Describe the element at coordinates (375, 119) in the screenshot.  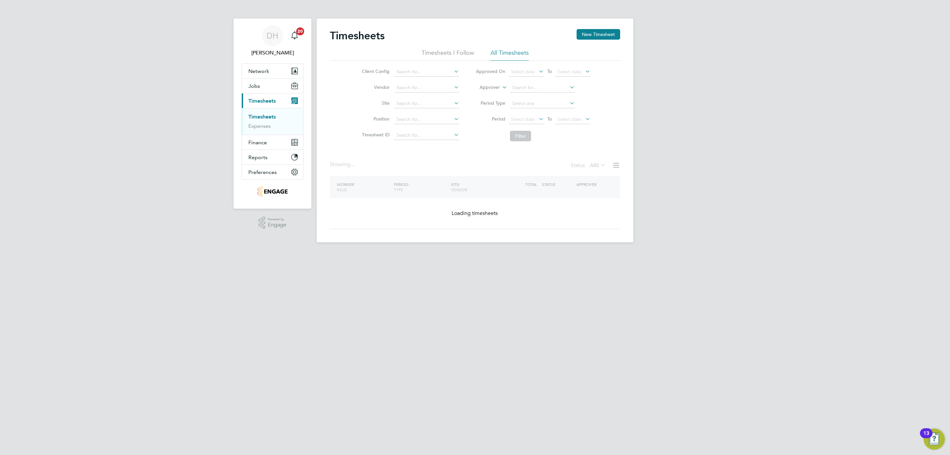
I see `label: Position` at that location.